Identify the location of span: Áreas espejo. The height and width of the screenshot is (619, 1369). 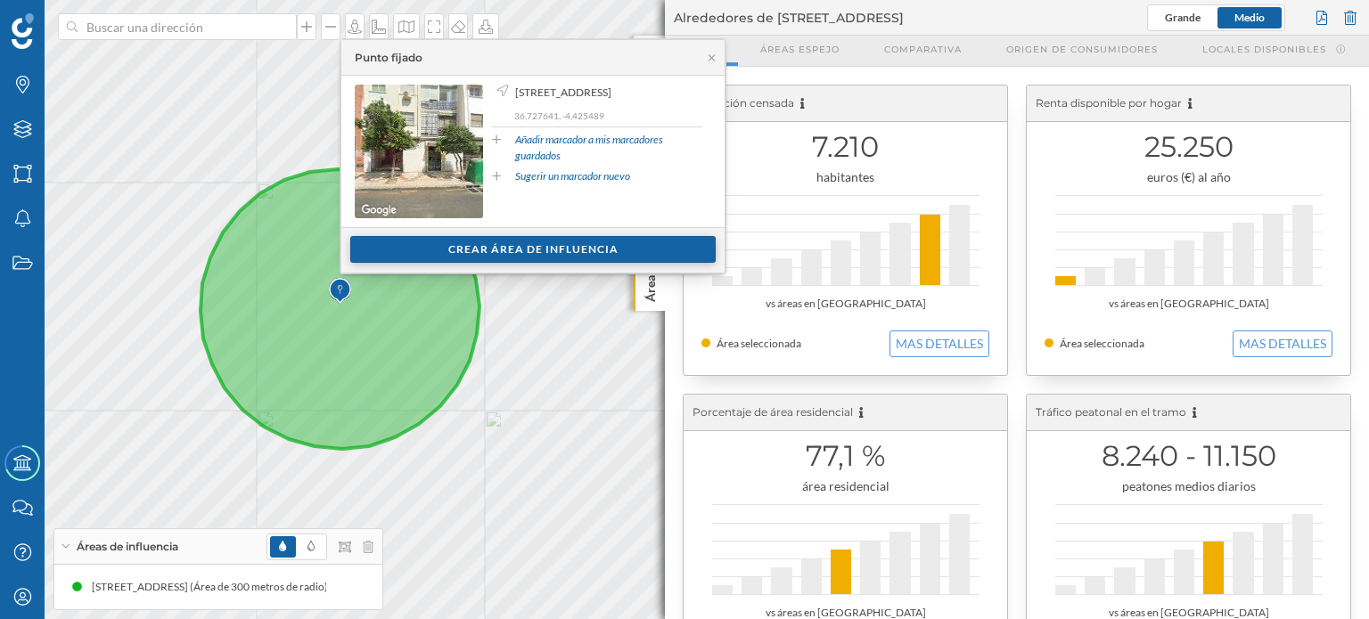
(799, 49).